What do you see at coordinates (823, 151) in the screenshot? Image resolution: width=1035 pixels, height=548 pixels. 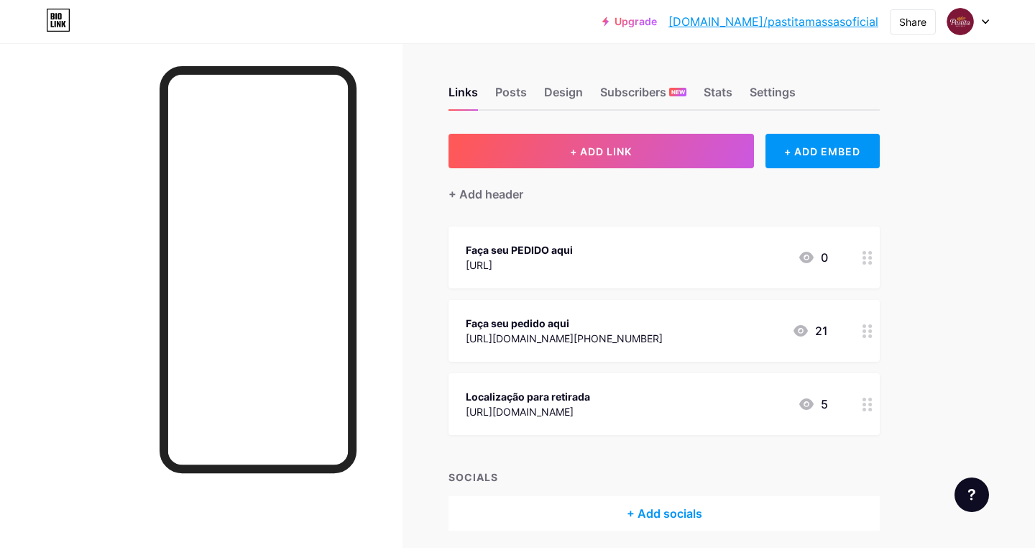 I see `div: + ADD EMBED` at bounding box center [823, 151].